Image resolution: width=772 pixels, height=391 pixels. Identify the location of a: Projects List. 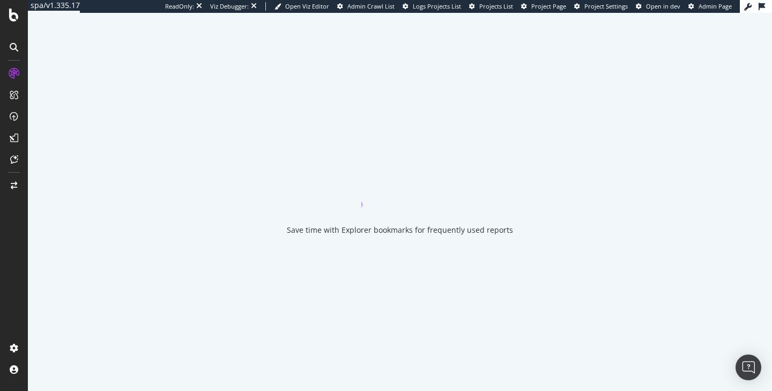
(491, 6).